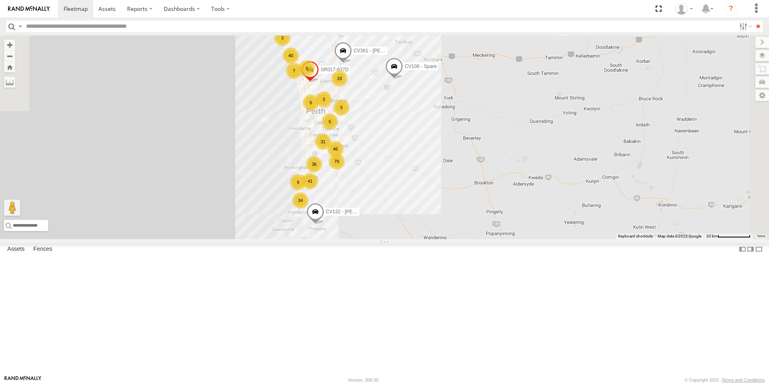  Describe the element at coordinates (29, 9) in the screenshot. I see `img: rand-logo.svg` at that location.